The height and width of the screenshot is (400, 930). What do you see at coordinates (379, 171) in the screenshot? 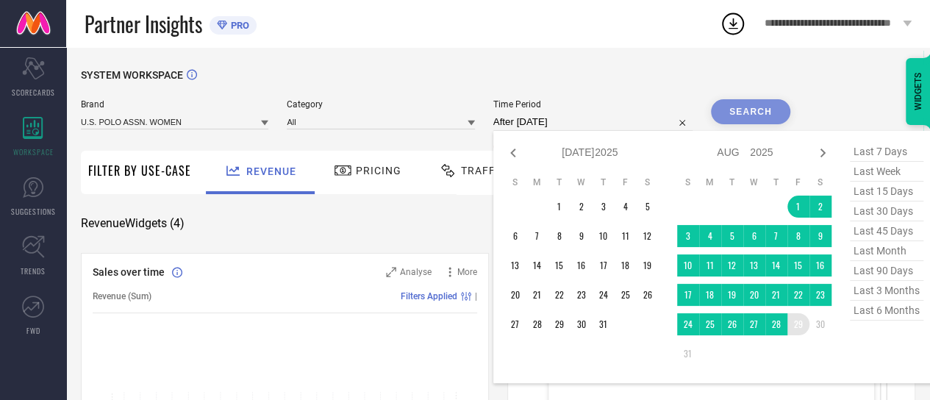
I see `span: Pricing` at bounding box center [379, 171].